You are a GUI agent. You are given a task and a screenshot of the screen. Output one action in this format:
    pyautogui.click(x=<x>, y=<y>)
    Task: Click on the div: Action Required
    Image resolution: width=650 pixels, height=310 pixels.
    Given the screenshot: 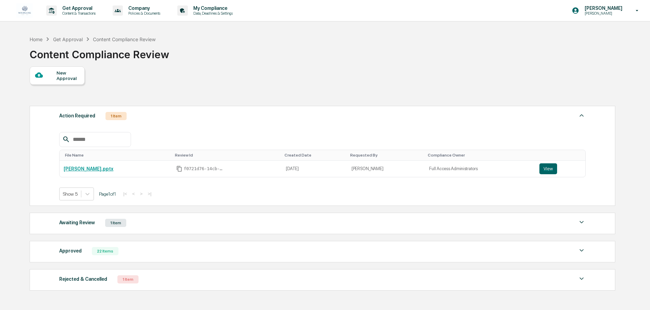 What is the action you would take?
    pyautogui.click(x=77, y=116)
    